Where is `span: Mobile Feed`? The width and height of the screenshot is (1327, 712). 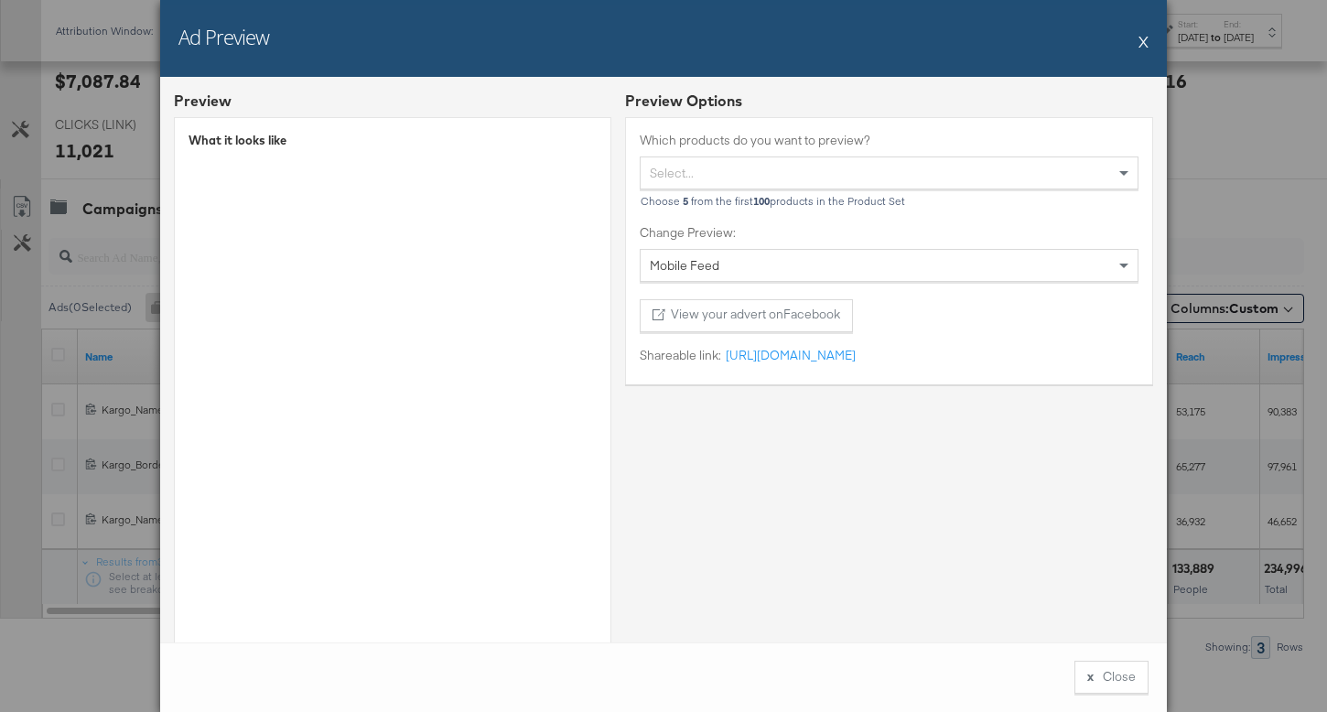 span: Mobile Feed is located at coordinates (685, 265).